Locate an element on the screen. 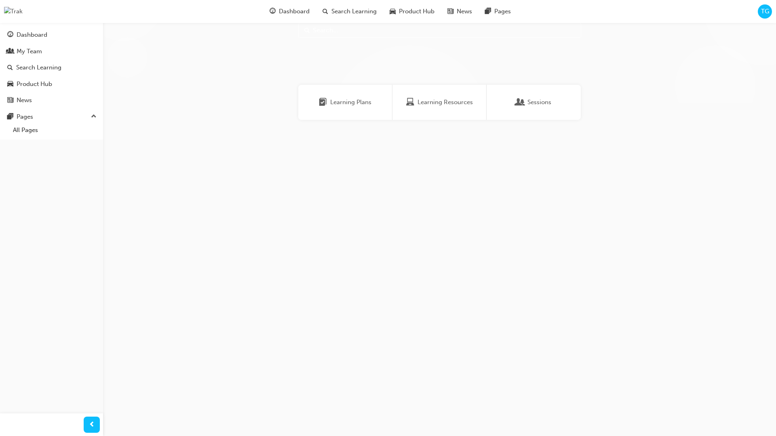  span: Pages is located at coordinates (502, 11).